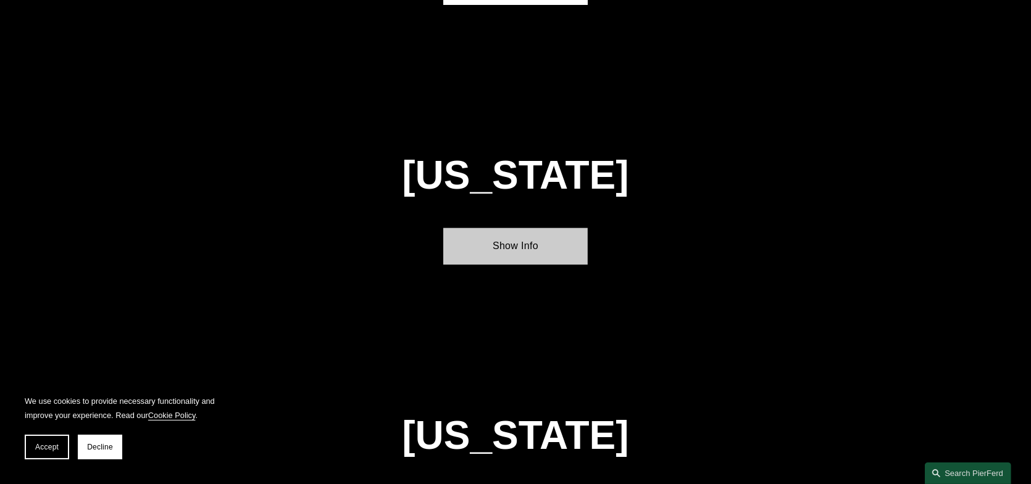 The width and height of the screenshot is (1031, 484). Describe the element at coordinates (123, 427) in the screenshot. I see `section: Cookie banner` at that location.